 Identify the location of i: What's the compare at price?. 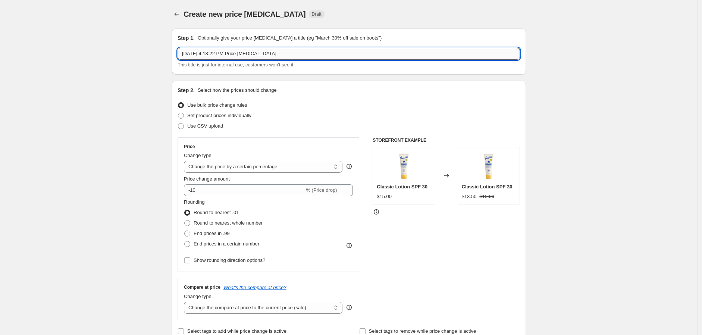
(255, 287).